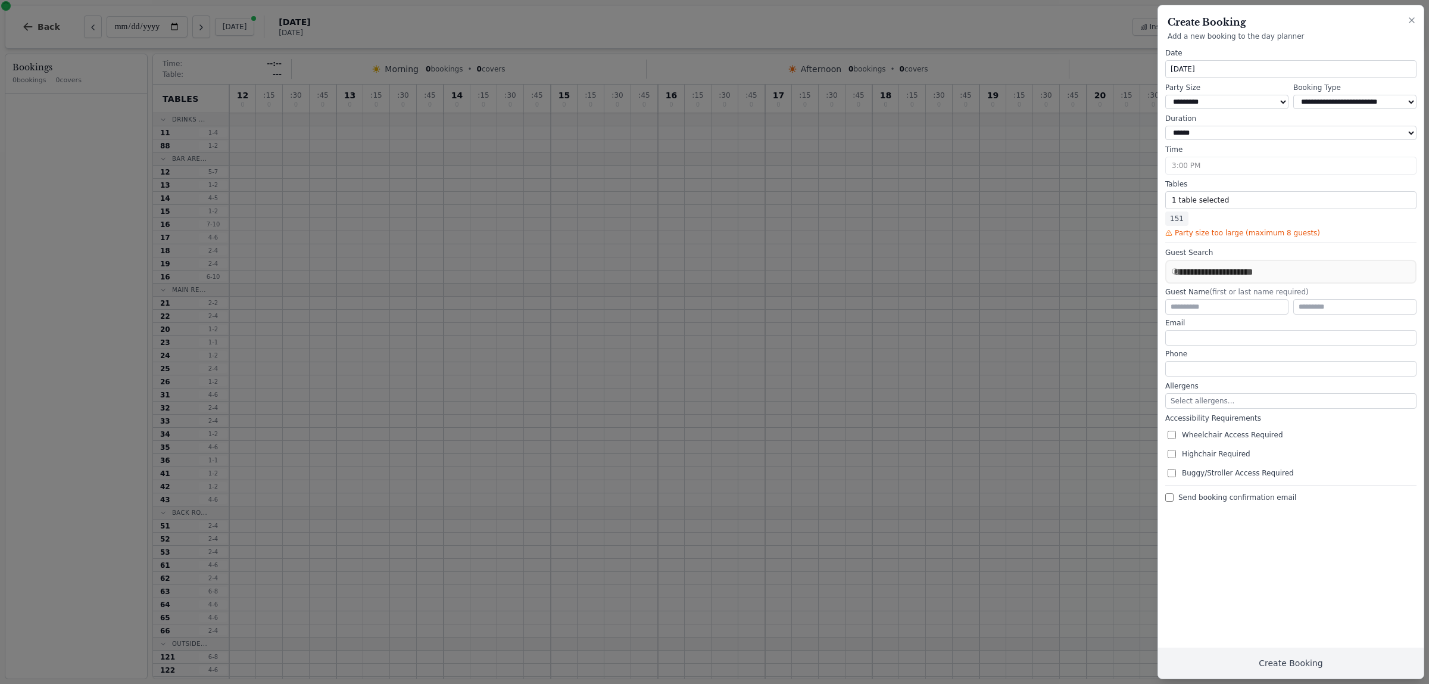 Image resolution: width=1429 pixels, height=684 pixels. I want to click on input: Highchair Required, so click(1172, 454).